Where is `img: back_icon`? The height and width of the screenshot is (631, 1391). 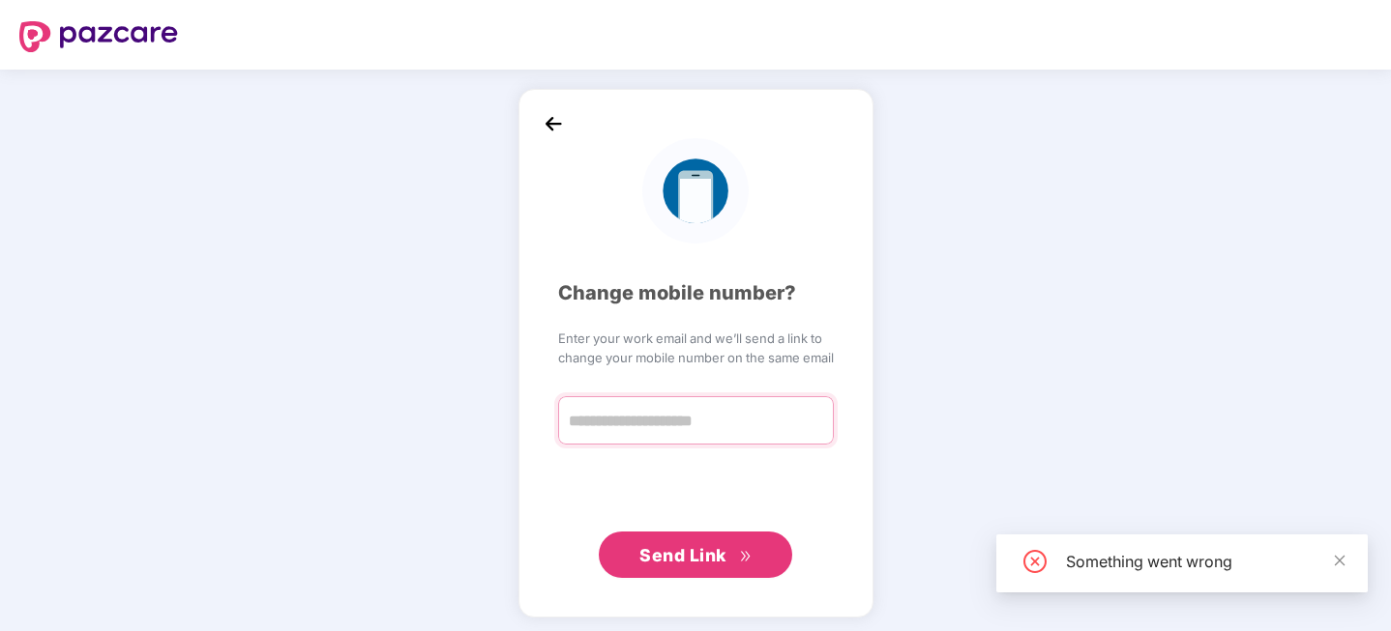 img: back_icon is located at coordinates (553, 124).